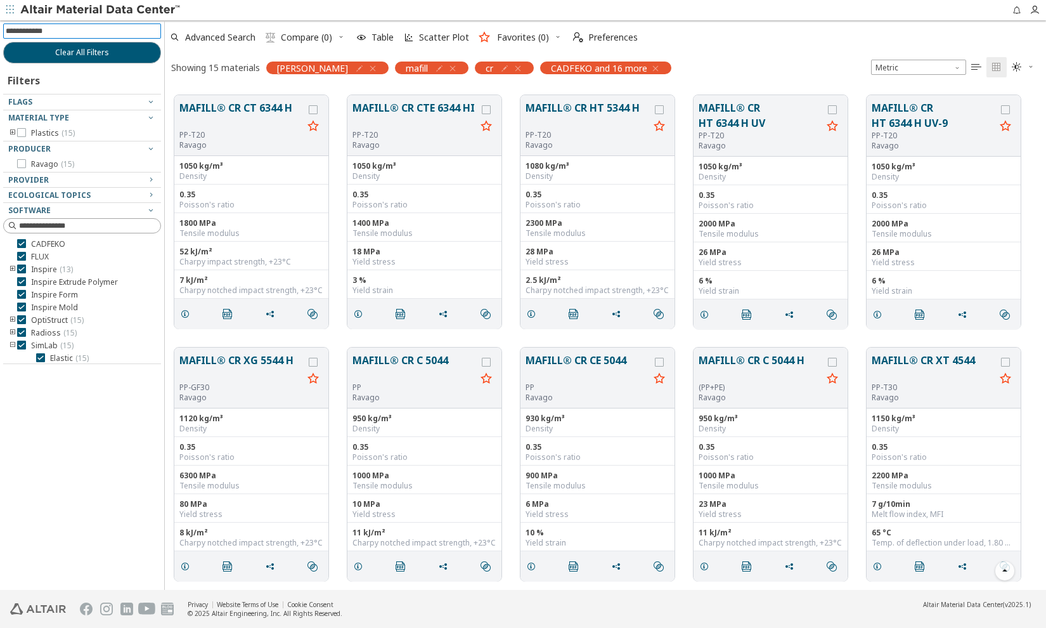 This screenshot has width=1046, height=628. What do you see at coordinates (38, 609) in the screenshot?
I see `img: Altair Engineering` at bounding box center [38, 609].